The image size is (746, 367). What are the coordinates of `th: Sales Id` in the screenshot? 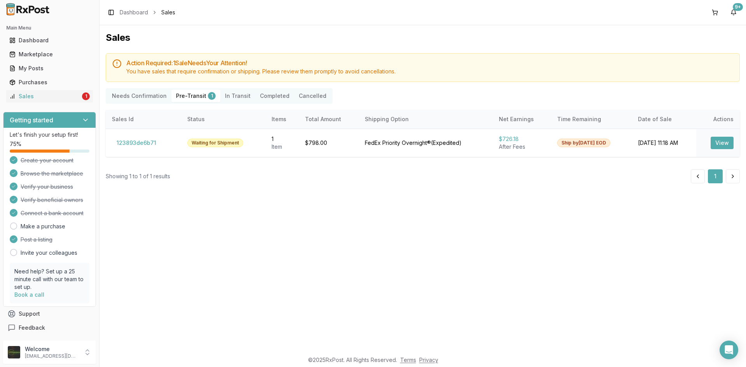 It's located at (143, 119).